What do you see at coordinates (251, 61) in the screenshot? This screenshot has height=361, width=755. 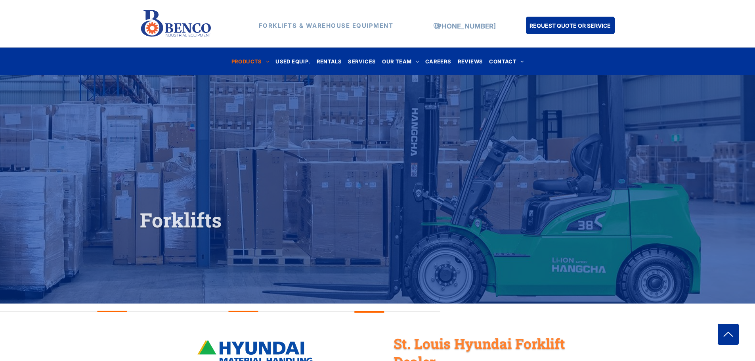 I see `a: PRODUCTS` at bounding box center [251, 61].